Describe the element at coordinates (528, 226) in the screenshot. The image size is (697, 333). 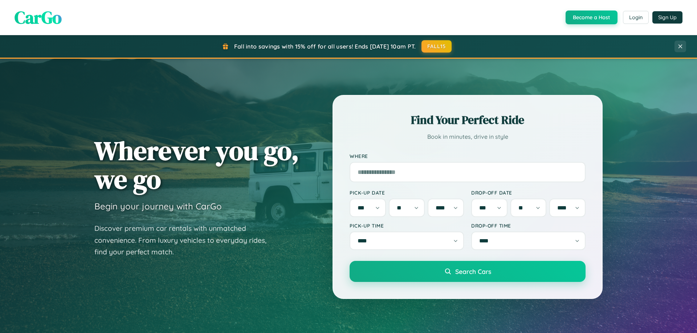
I see `label: Drop-off Time` at that location.